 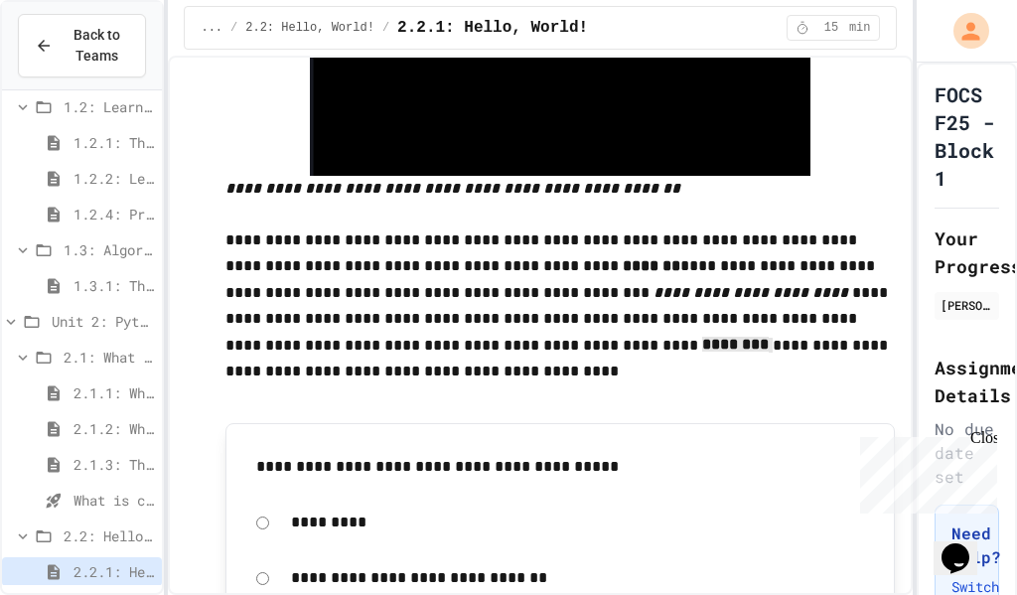 I want to click on span: Unit 2: Python Fundamentals, so click(x=102, y=321).